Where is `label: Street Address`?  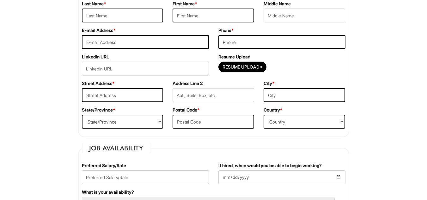
label: Street Address is located at coordinates (98, 83).